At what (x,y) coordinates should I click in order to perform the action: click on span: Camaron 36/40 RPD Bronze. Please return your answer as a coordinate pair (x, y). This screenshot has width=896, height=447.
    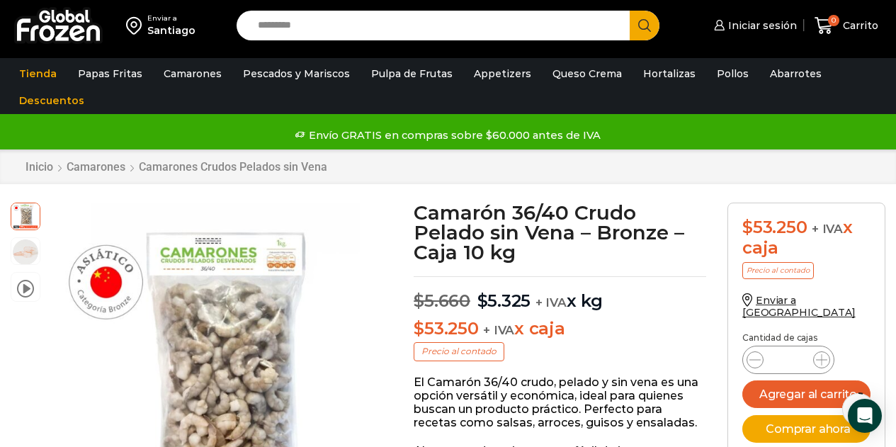
    Looking at the image, I should click on (26, 215).